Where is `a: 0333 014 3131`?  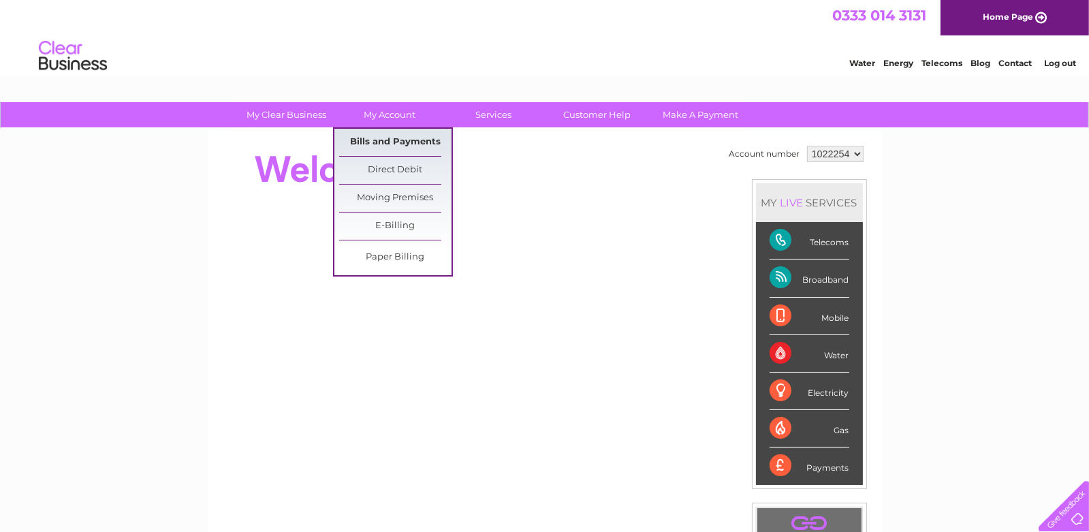
a: 0333 014 3131 is located at coordinates (879, 15).